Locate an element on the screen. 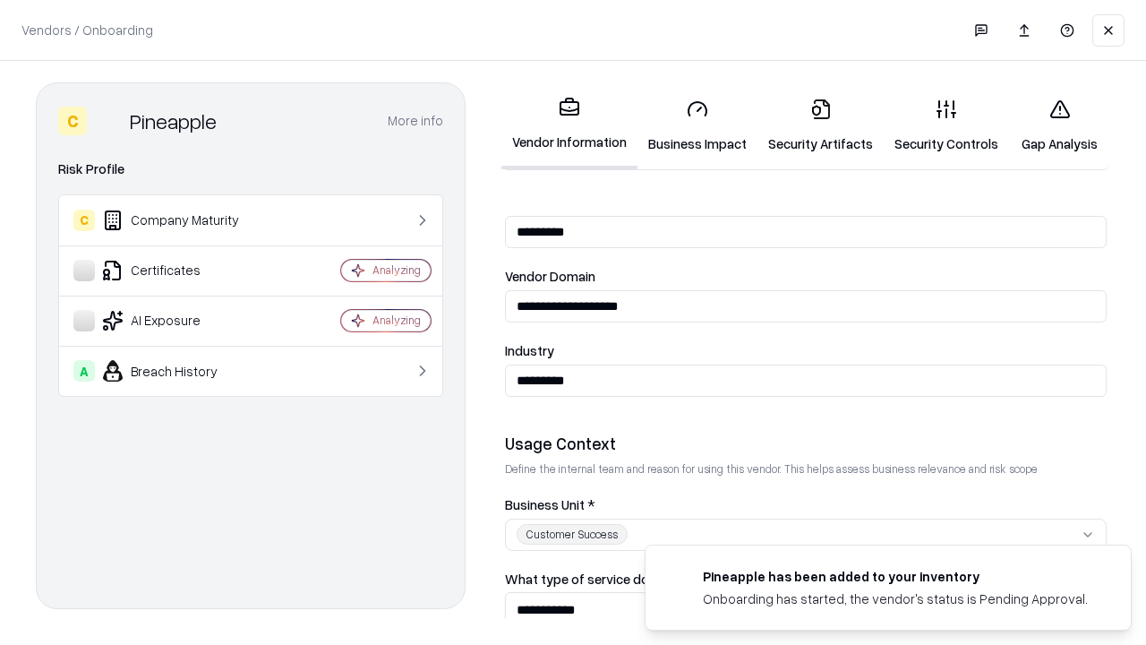 The image size is (1146, 645). div: Pineapple has been added to your inventory is located at coordinates (895, 576).